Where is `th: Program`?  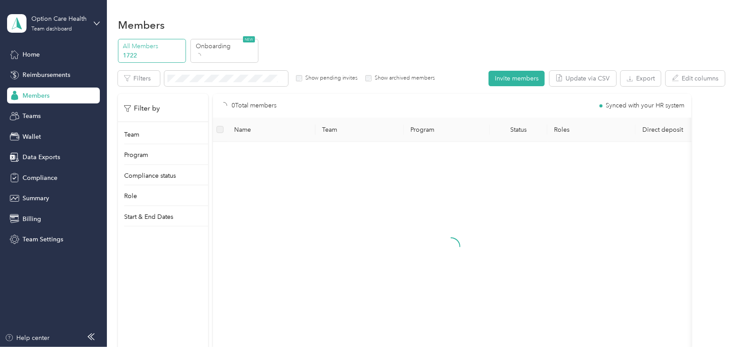 th: Program is located at coordinates (447, 129).